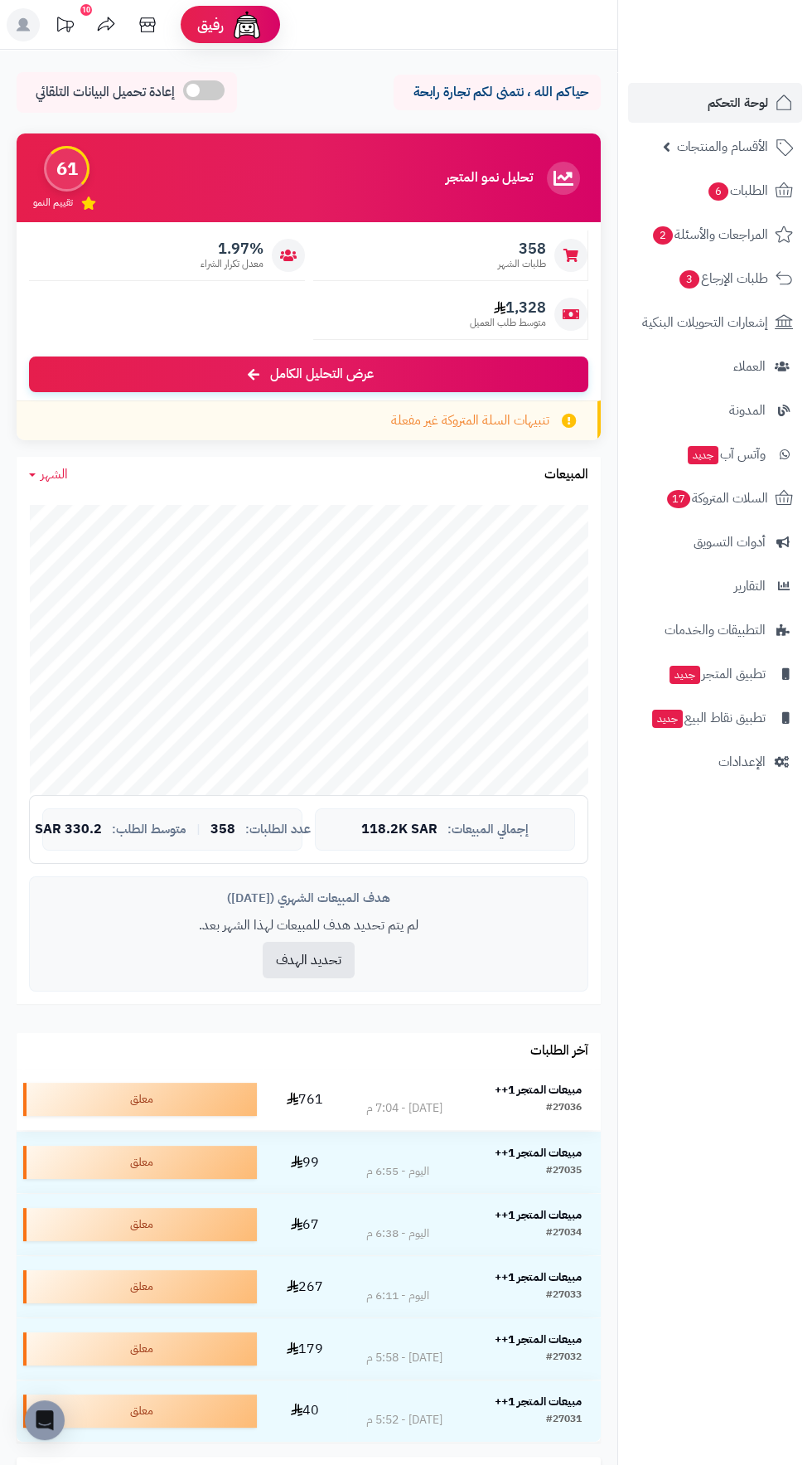  I want to click on span: 330.2 SAR, so click(68, 830).